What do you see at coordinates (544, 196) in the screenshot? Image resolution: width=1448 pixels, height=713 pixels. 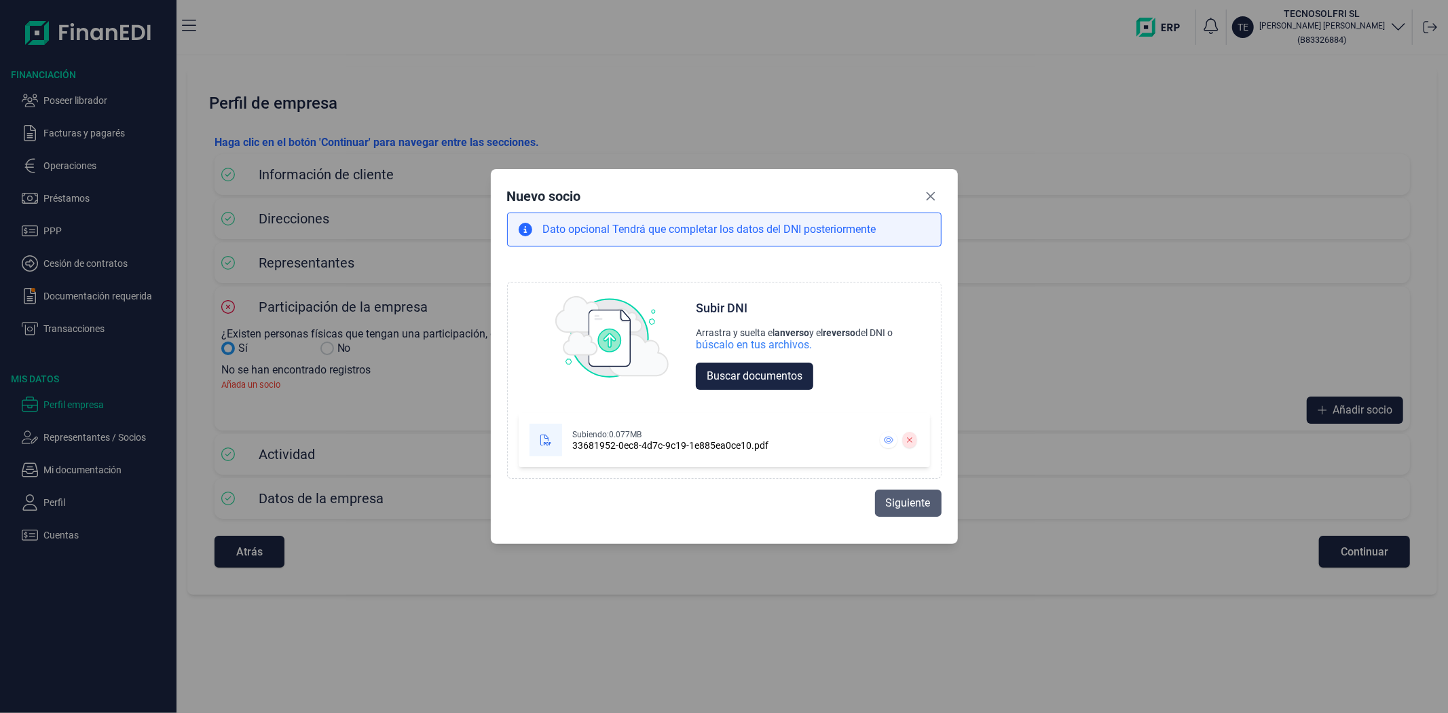 I see `div: Nuevo socio` at bounding box center [544, 196].